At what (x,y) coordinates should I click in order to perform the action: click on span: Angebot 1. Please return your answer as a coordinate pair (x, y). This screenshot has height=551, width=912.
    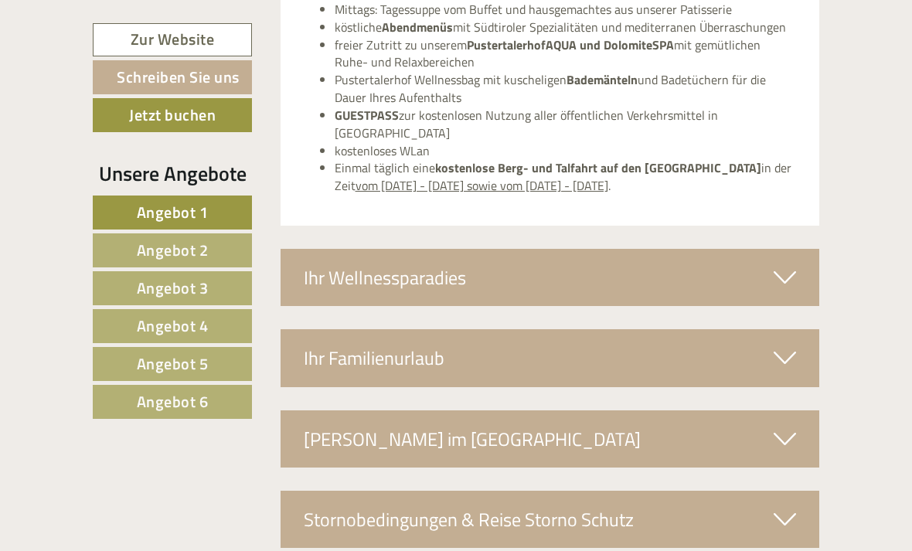
    Looking at the image, I should click on (172, 212).